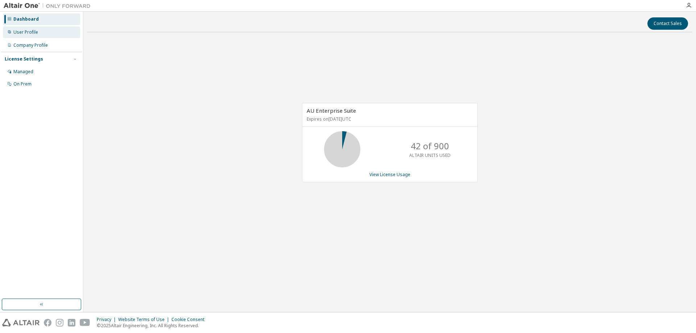  Describe the element at coordinates (49, 6) in the screenshot. I see `img: Altair One` at that location.